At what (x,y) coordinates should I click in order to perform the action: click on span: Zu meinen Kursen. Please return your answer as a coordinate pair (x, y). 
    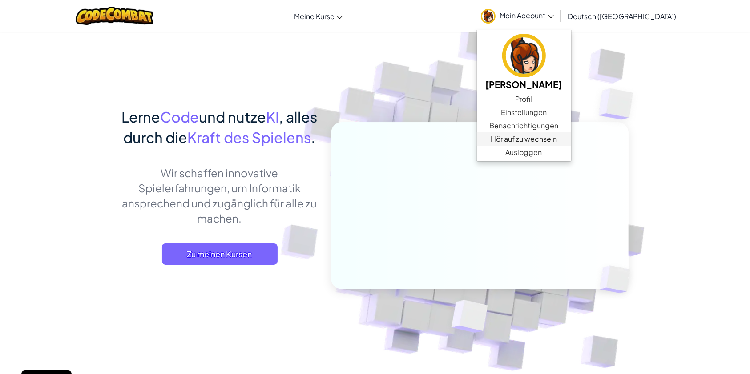
    Looking at the image, I should click on (220, 254).